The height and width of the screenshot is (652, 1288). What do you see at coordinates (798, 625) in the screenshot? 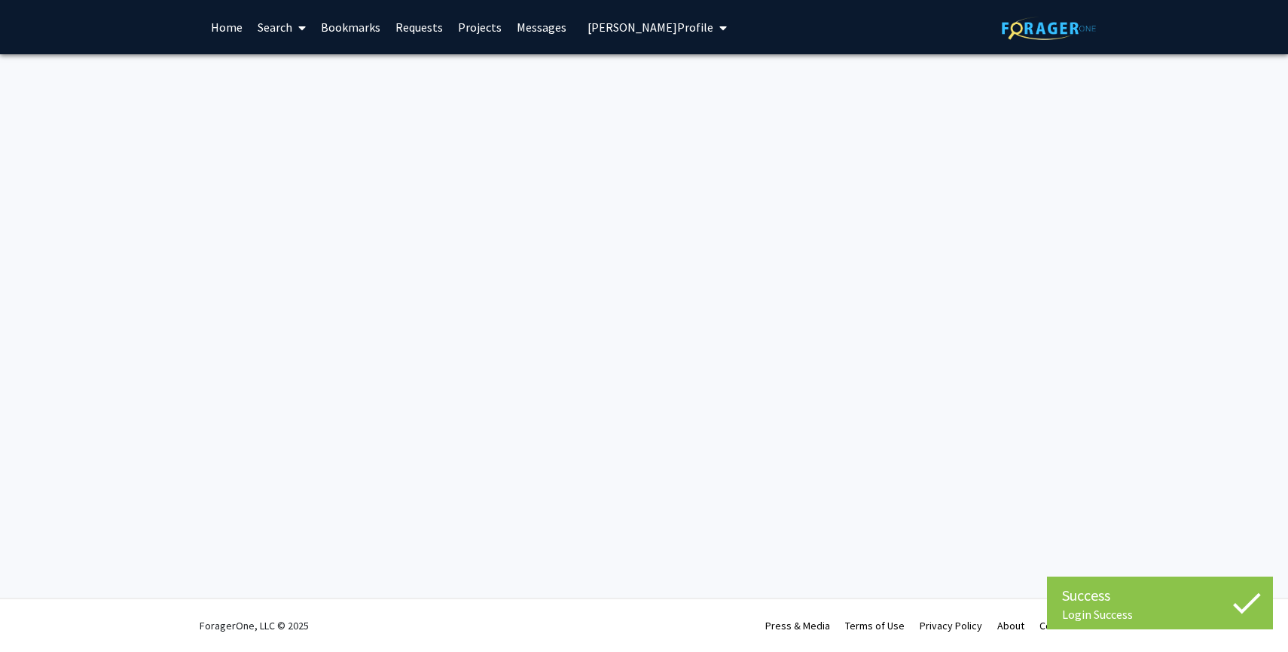
I see `a: Press & Media` at bounding box center [798, 625].